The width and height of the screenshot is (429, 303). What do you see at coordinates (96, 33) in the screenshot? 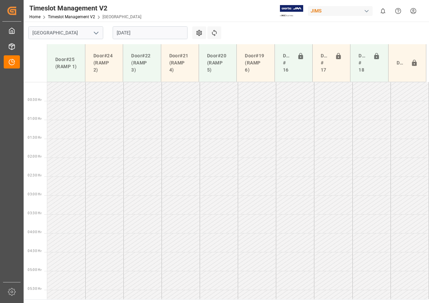
I see `button: open menu` at bounding box center [96, 33].